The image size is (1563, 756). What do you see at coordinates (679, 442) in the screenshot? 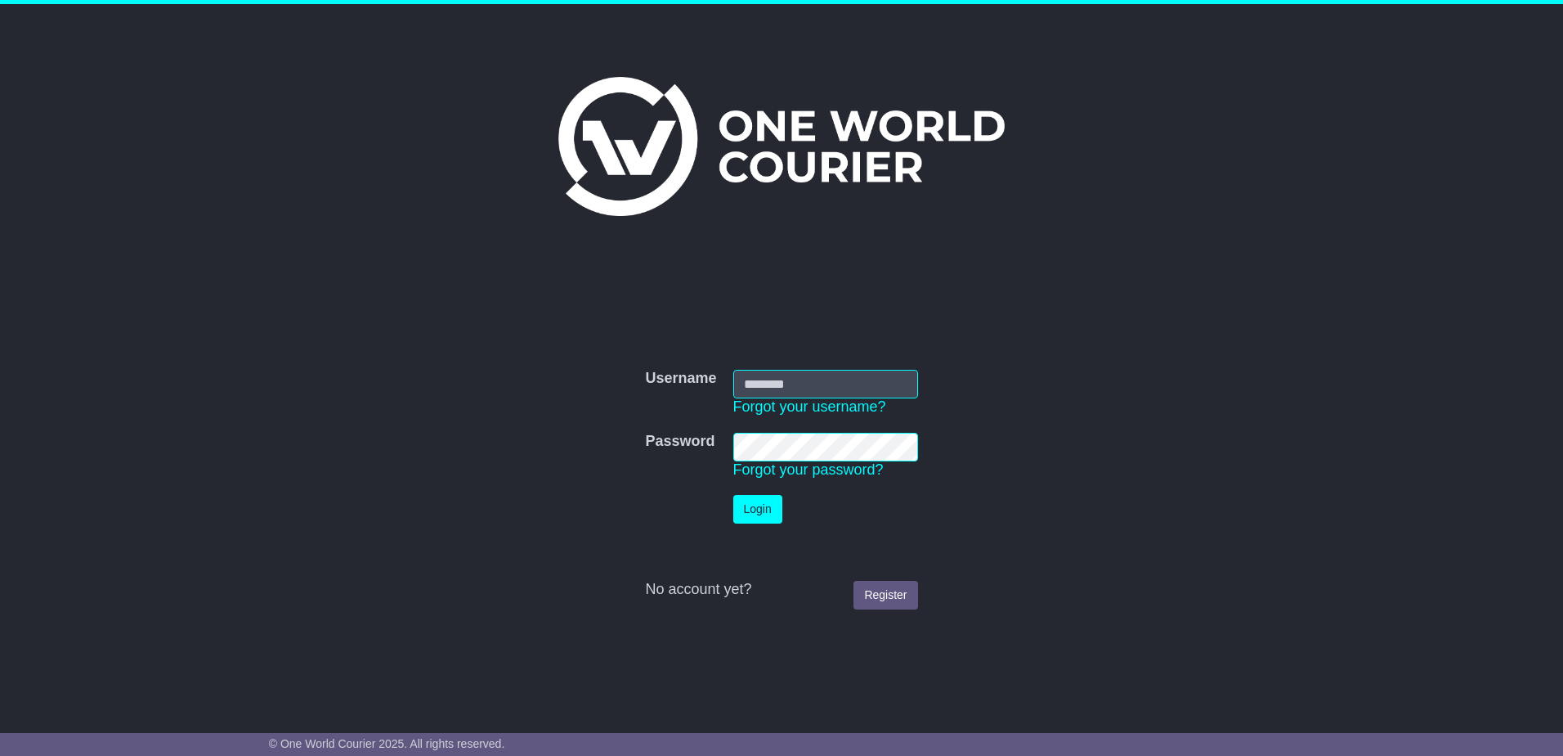
I see `label: Password` at bounding box center [679, 442].